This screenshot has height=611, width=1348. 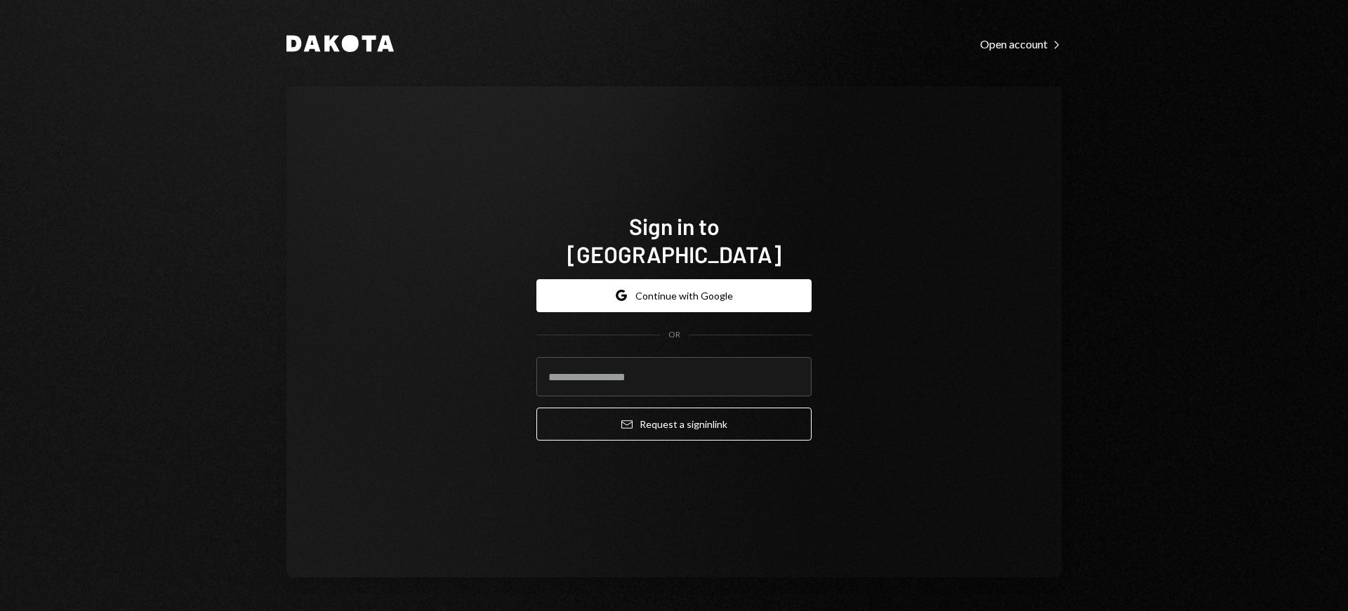 I want to click on div: Open account, so click(x=1021, y=44).